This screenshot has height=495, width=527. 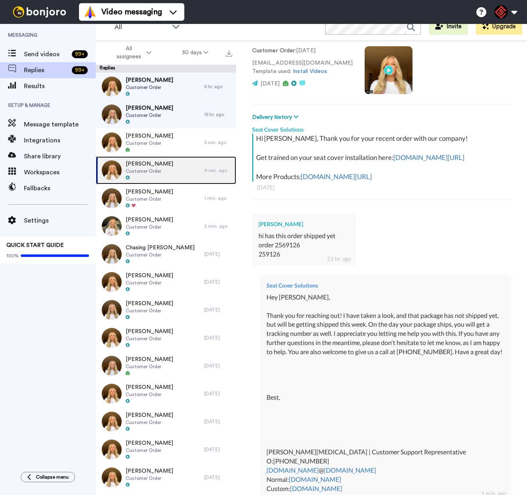 I want to click on button: Upgrade, so click(x=499, y=27).